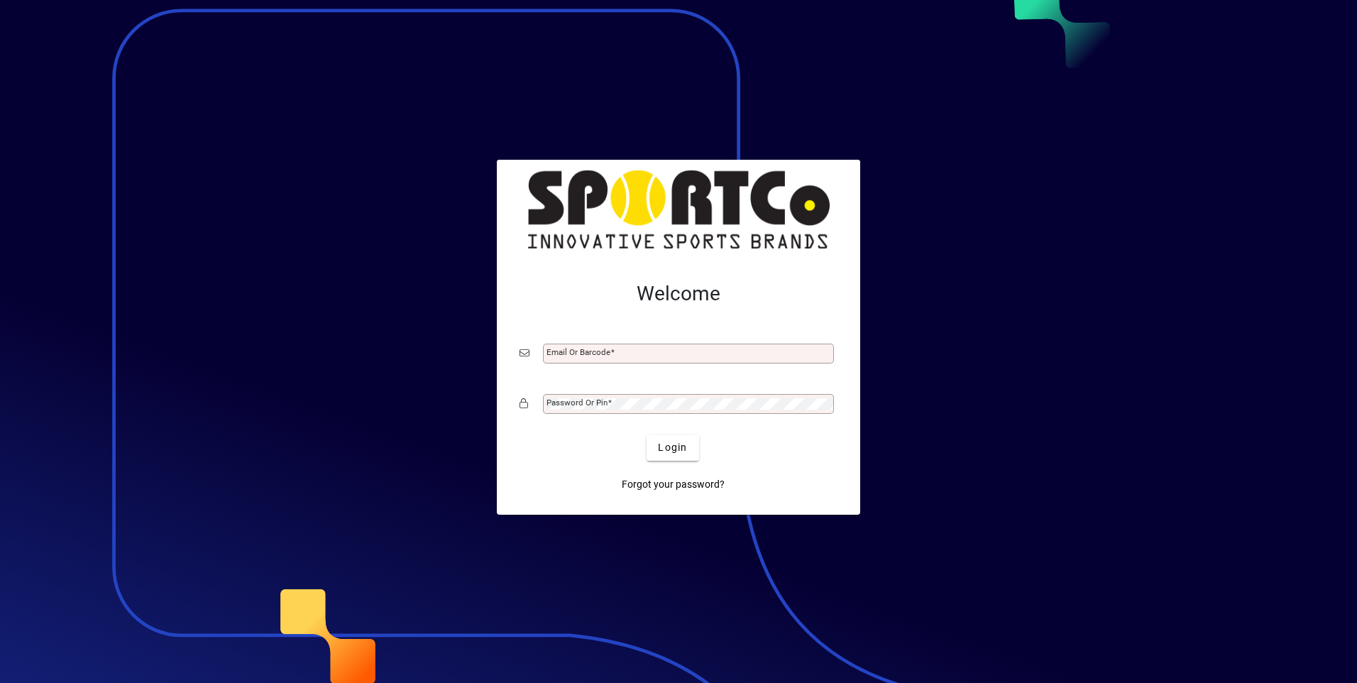  I want to click on a: Forgot your password?, so click(673, 485).